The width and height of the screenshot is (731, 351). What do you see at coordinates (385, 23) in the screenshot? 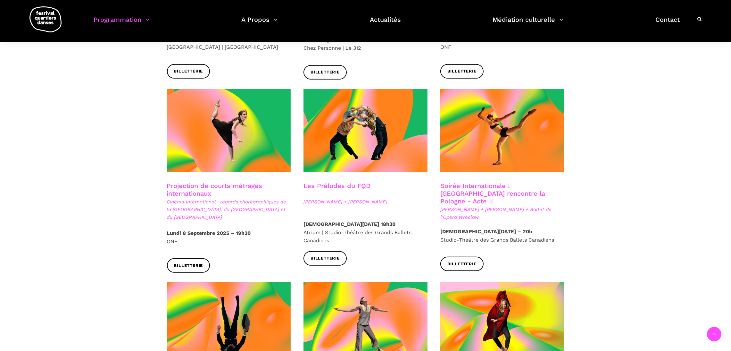
I see `a: Actualités` at bounding box center [385, 23].